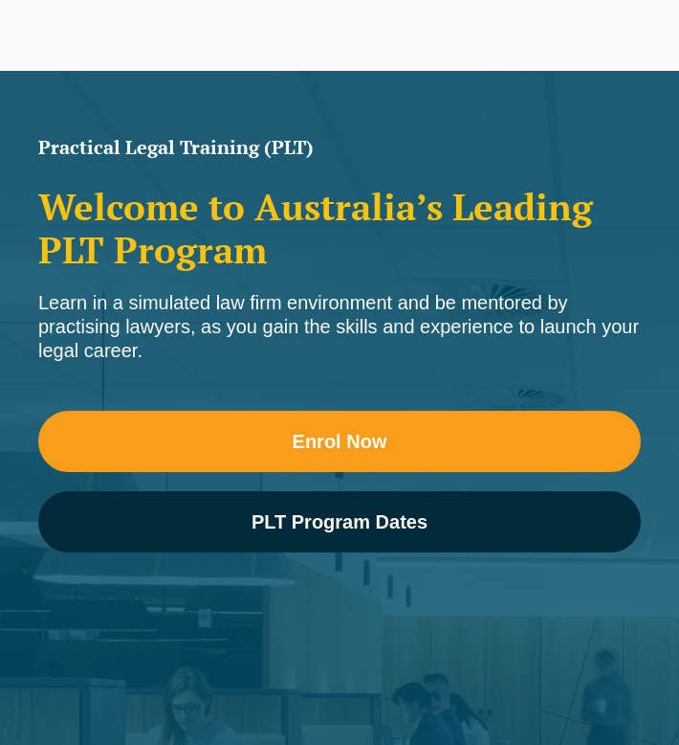 The image size is (679, 745). I want to click on span: Enrol Now, so click(340, 441).